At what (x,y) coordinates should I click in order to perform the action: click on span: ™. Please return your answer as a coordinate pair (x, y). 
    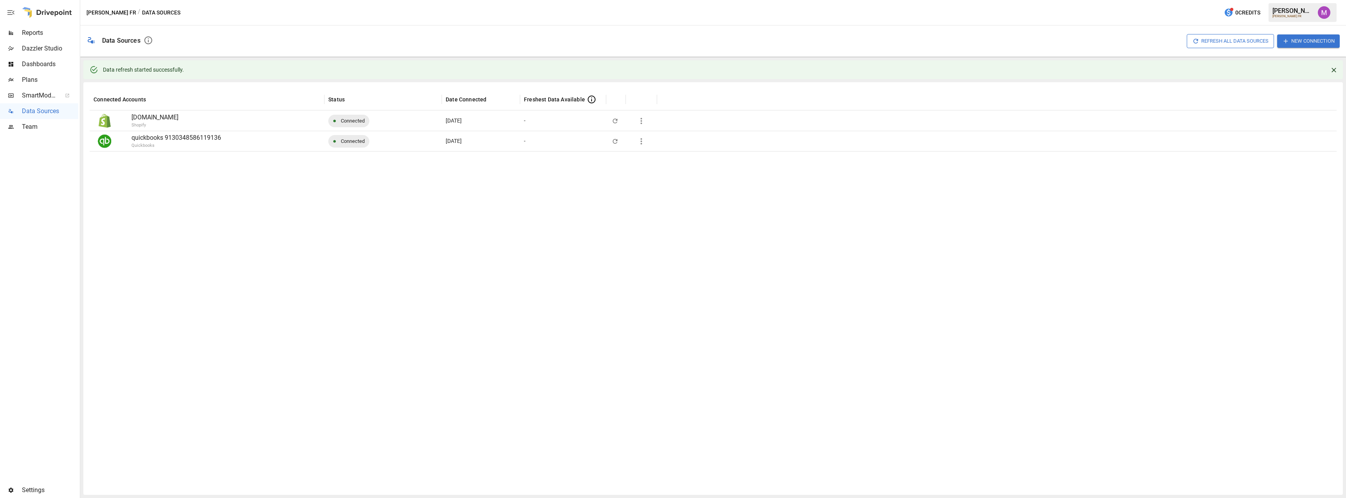
    Looking at the image, I should click on (59, 94).